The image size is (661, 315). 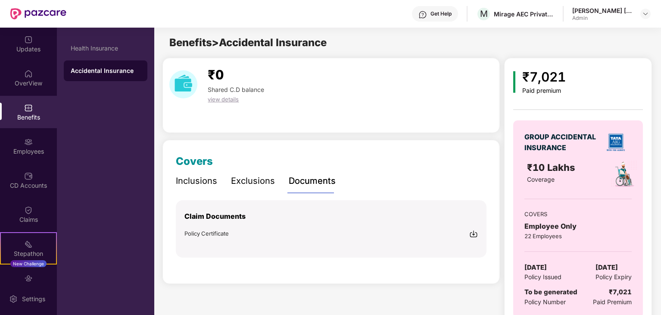 What do you see at coordinates (553, 167) in the screenshot?
I see `span: ₹10 Lakhs` at bounding box center [553, 167].